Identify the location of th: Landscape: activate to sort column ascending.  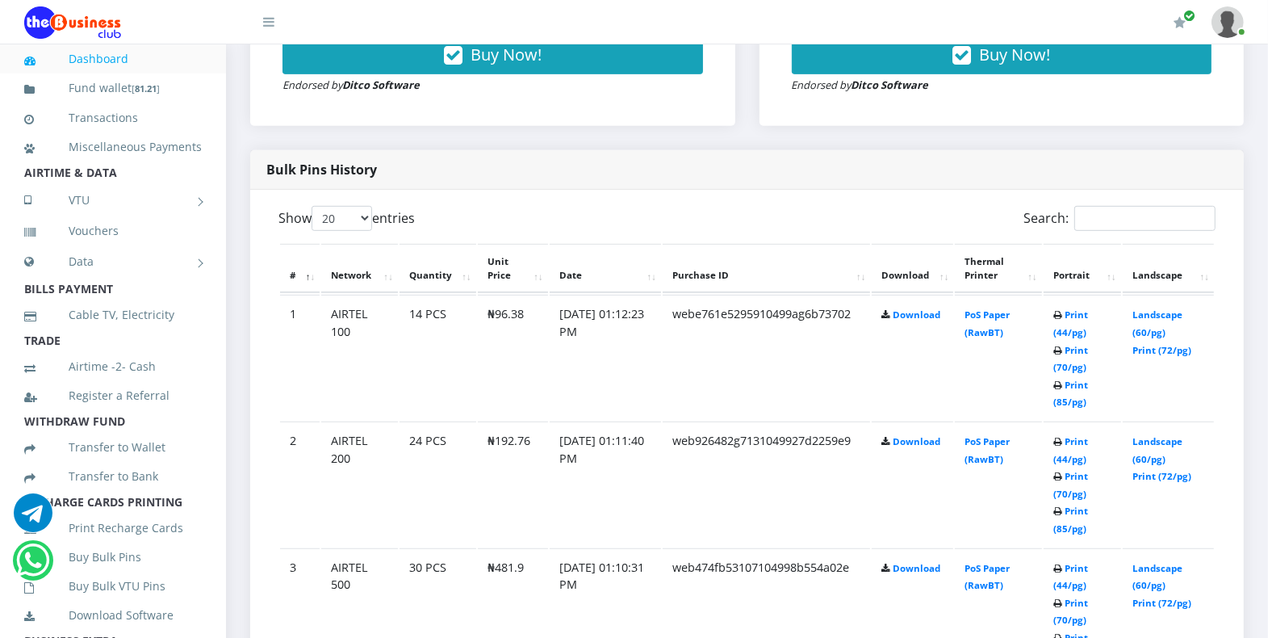
(1168, 269).